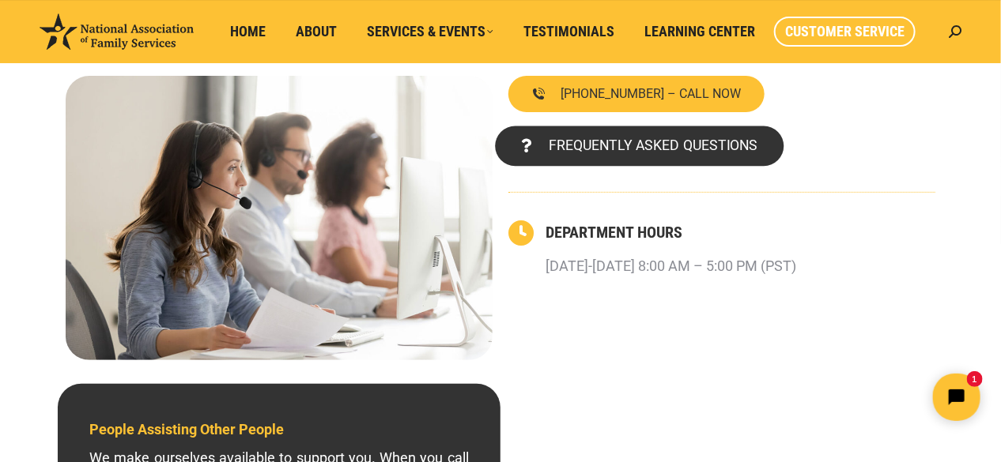 The height and width of the screenshot is (462, 1001). I want to click on a: FREQUENTLY ASKED QUESTIONS, so click(639, 146).